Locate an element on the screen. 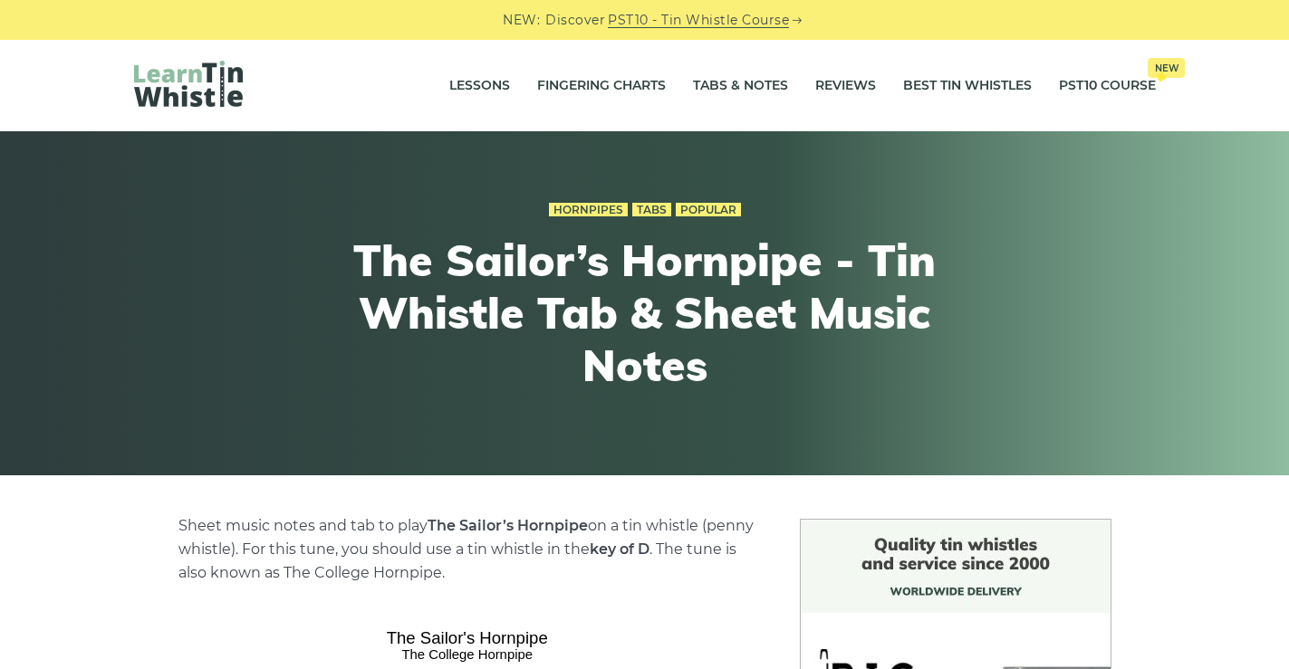 The width and height of the screenshot is (1289, 669). p: Sheet music notes and tab to play on a tin whistle (penny whistle). For this tune, you should use... is located at coordinates (467, 550).